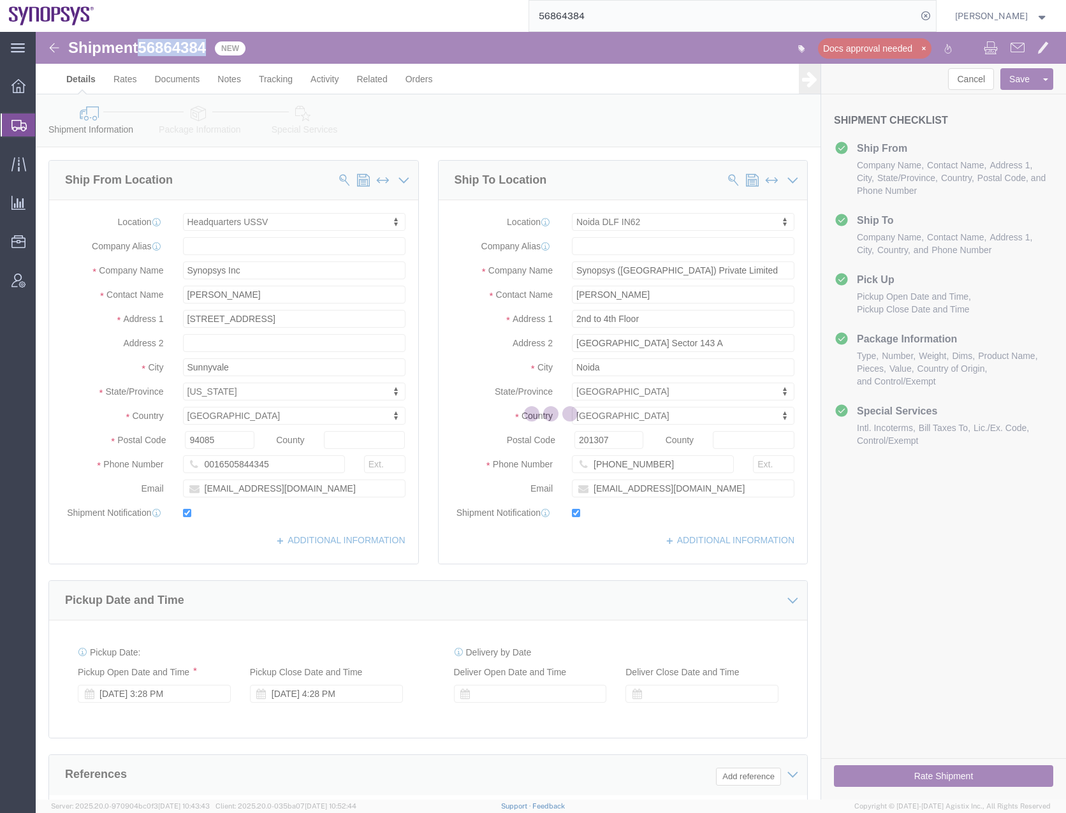 The width and height of the screenshot is (1066, 813). What do you see at coordinates (52, 16) in the screenshot?
I see `img: logo` at bounding box center [52, 16].